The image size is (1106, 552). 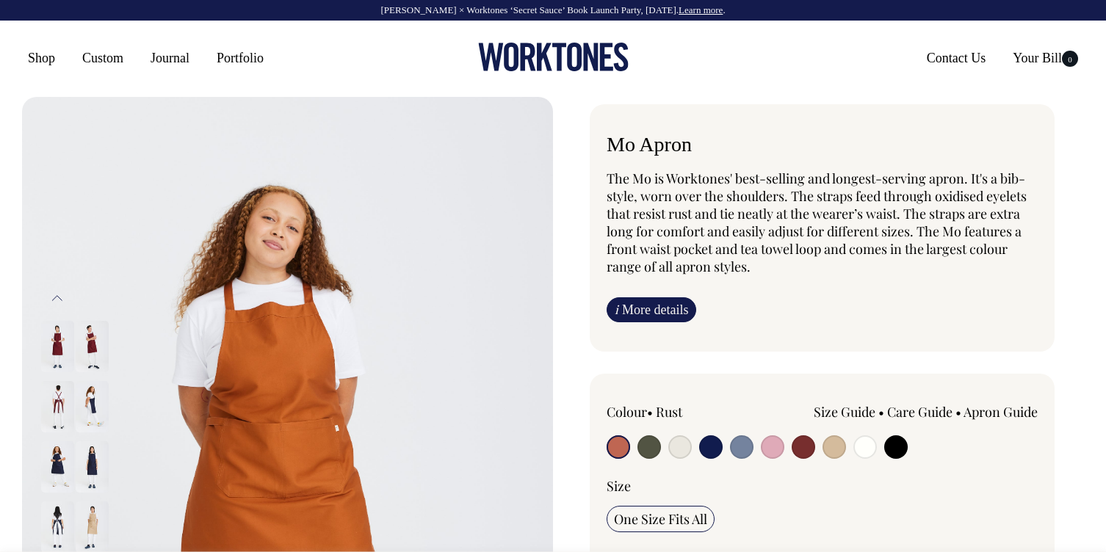 I want to click on button: Previous, so click(x=57, y=298).